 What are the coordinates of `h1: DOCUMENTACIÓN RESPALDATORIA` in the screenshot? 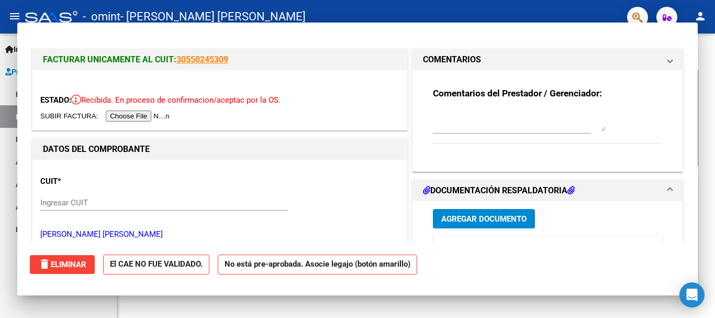 It's located at (499, 190).